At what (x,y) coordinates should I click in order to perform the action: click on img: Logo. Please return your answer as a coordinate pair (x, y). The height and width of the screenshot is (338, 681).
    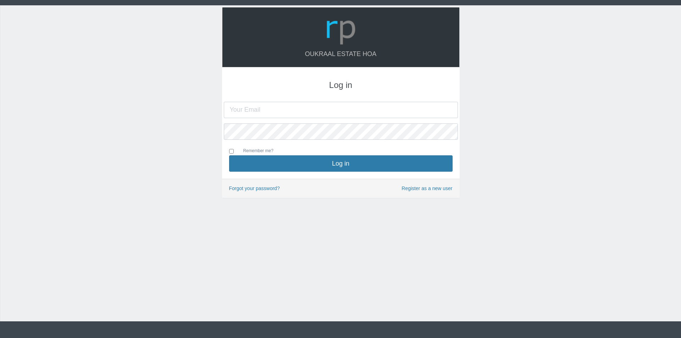
    Looking at the image, I should click on (341, 30).